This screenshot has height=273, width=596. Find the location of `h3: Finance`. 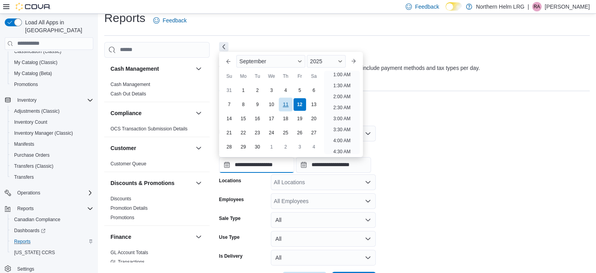

h3: Finance is located at coordinates (121, 236).